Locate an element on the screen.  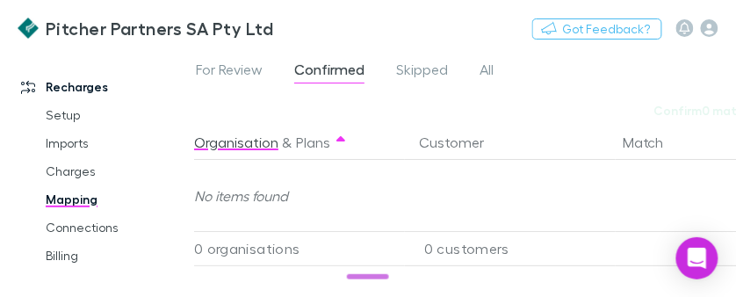
div: Open Intercom Messenger is located at coordinates (697, 258).